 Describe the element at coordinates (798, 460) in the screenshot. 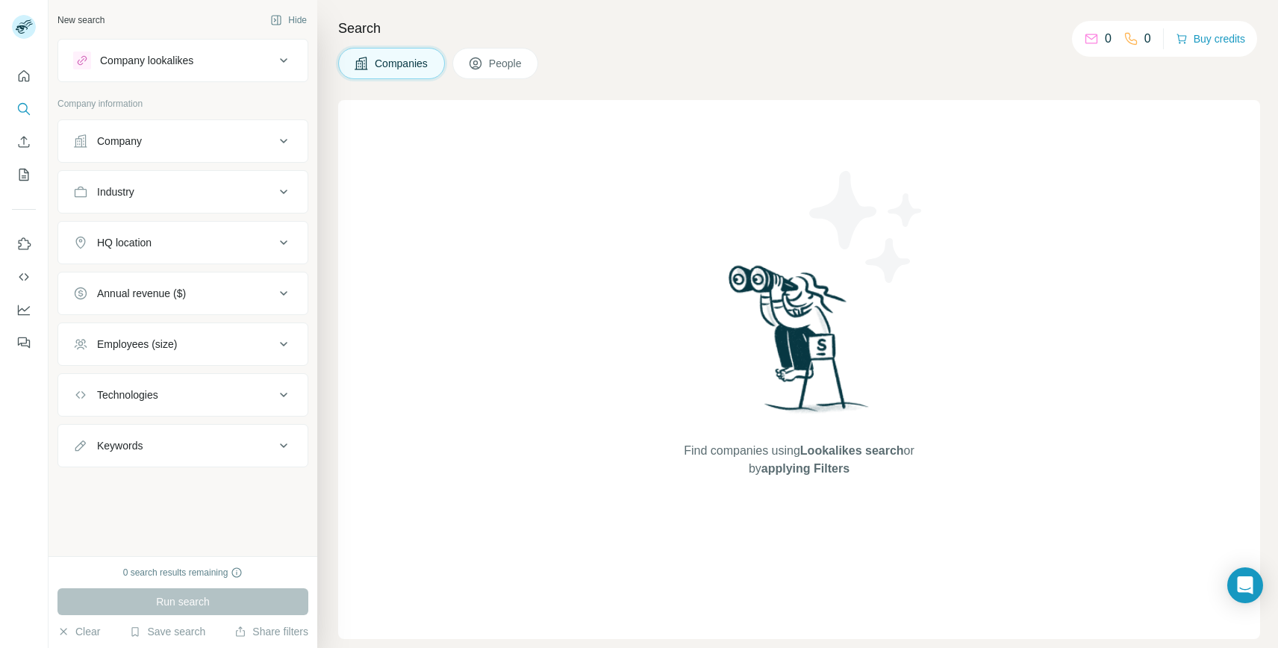

I see `span: Find companies using or by` at that location.